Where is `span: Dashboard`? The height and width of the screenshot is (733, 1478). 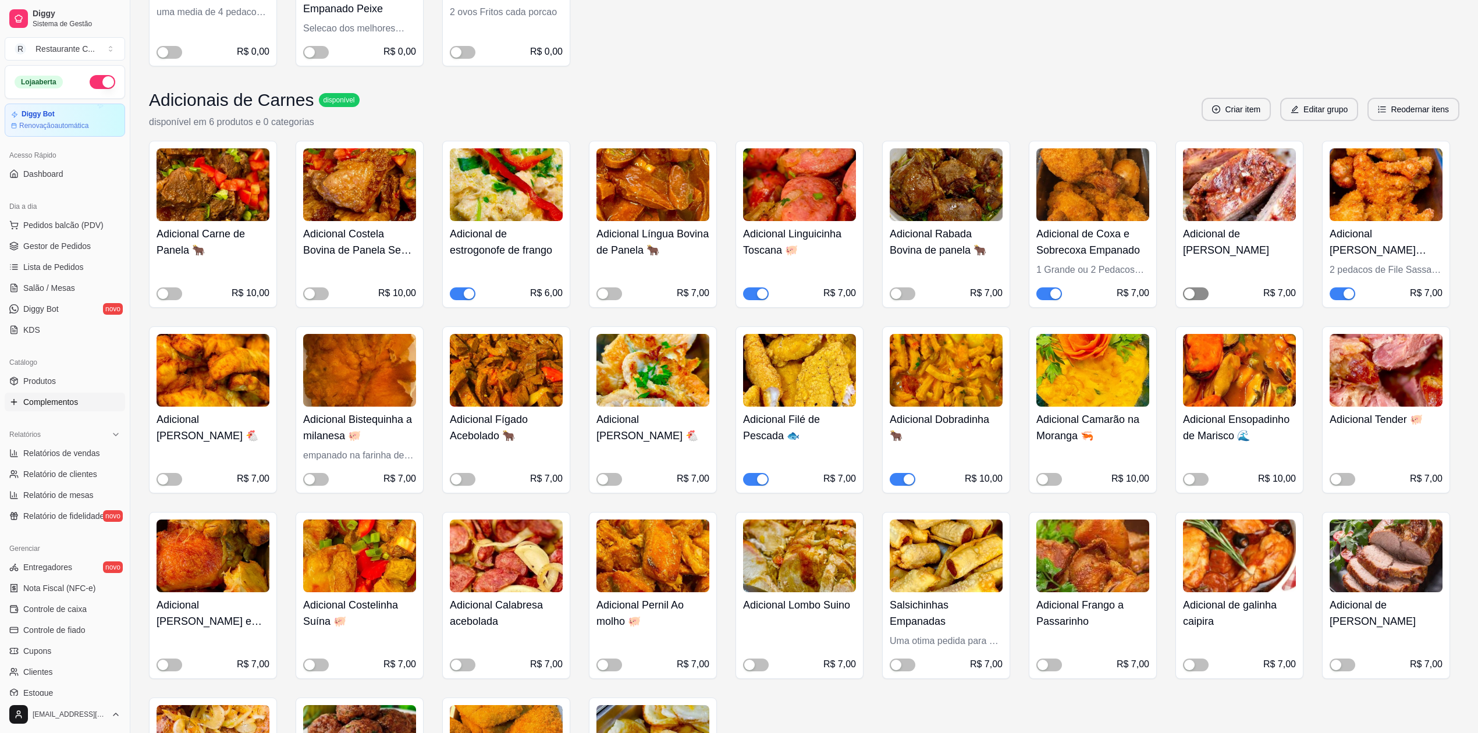
span: Dashboard is located at coordinates (43, 174).